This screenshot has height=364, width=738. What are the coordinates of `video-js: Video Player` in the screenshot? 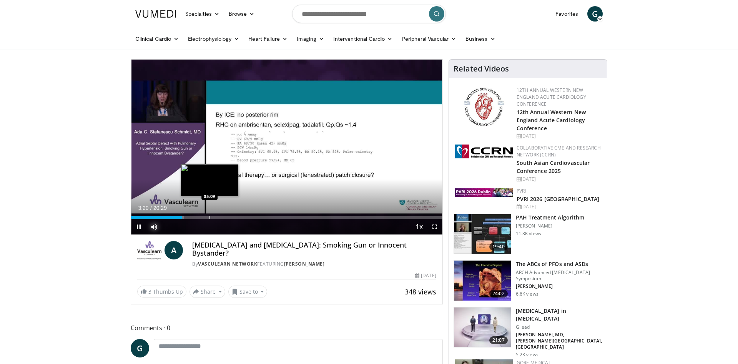 It's located at (287, 147).